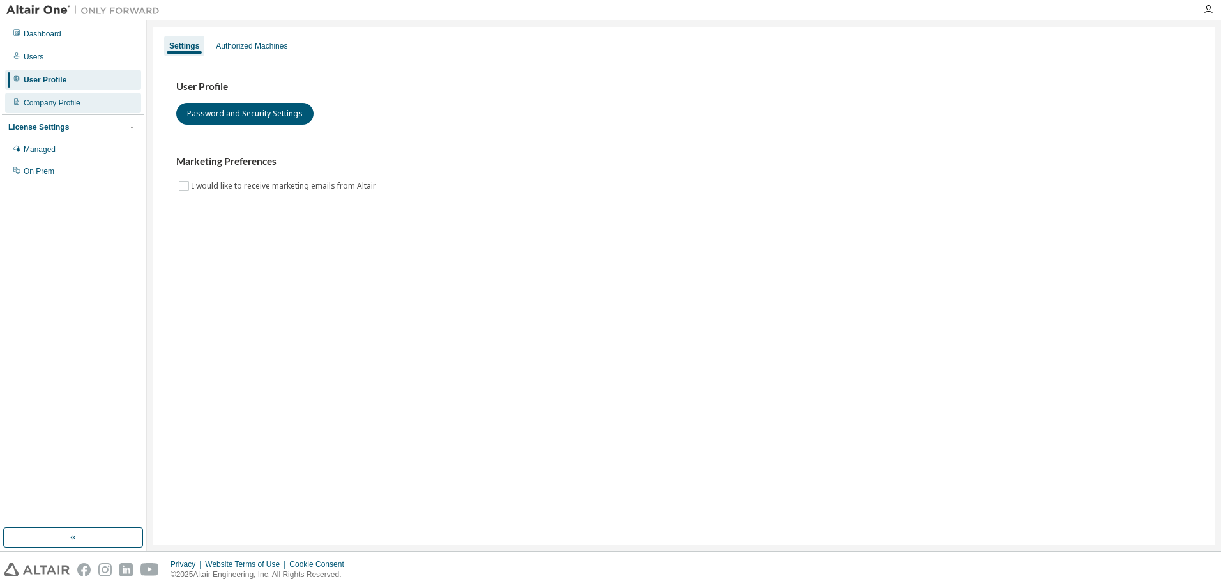 The image size is (1221, 588). I want to click on div: Authorized Machines, so click(252, 46).